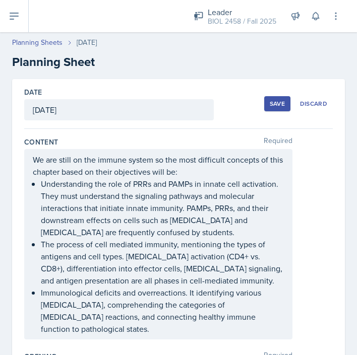 The height and width of the screenshot is (355, 357). What do you see at coordinates (37, 42) in the screenshot?
I see `a: Planning Sheets` at bounding box center [37, 42].